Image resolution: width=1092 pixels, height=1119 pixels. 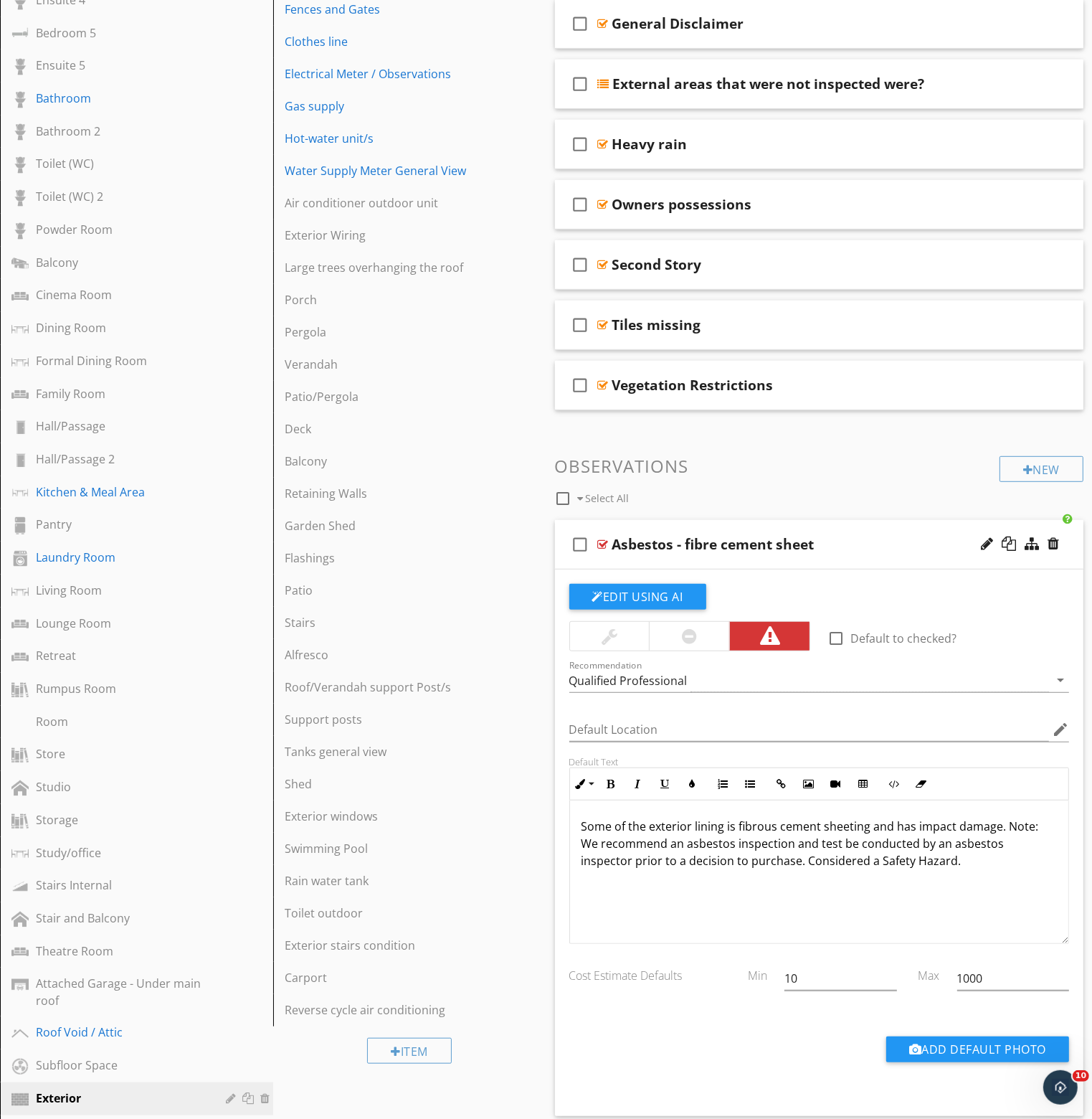 I want to click on div: Roof/Verandah support Post/s, so click(x=385, y=687).